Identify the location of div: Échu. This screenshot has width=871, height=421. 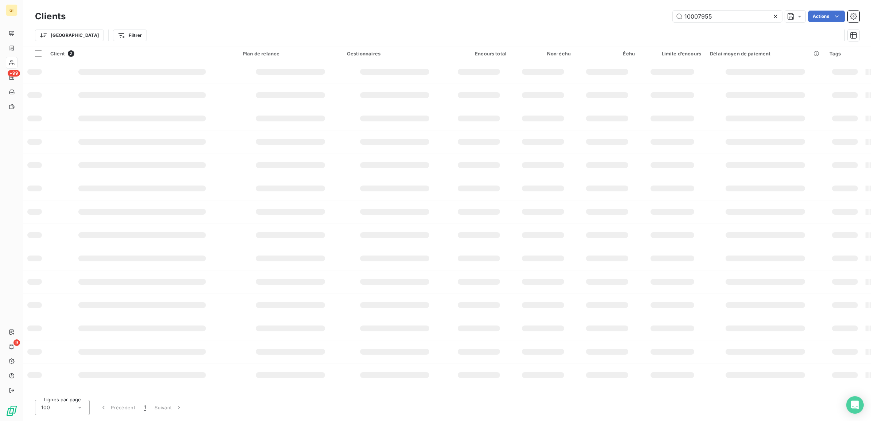
(607, 54).